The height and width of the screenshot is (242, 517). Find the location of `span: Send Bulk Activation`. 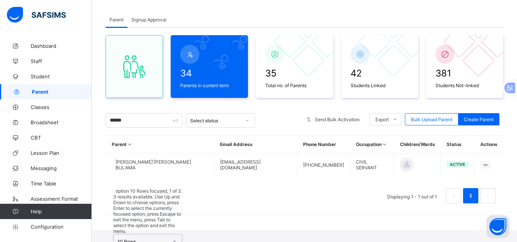

span: Send Bulk Activation is located at coordinates (337, 119).